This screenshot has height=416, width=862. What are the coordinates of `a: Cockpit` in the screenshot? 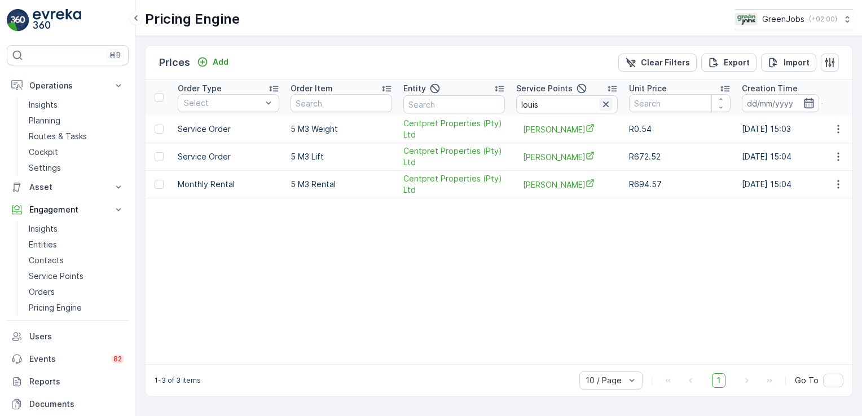 It's located at (76, 152).